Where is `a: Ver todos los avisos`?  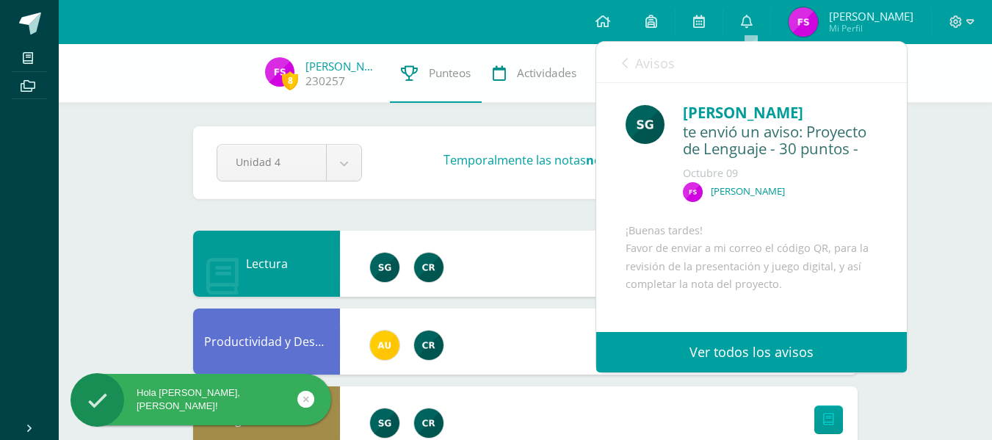
a: Ver todos los avisos is located at coordinates (751, 352).